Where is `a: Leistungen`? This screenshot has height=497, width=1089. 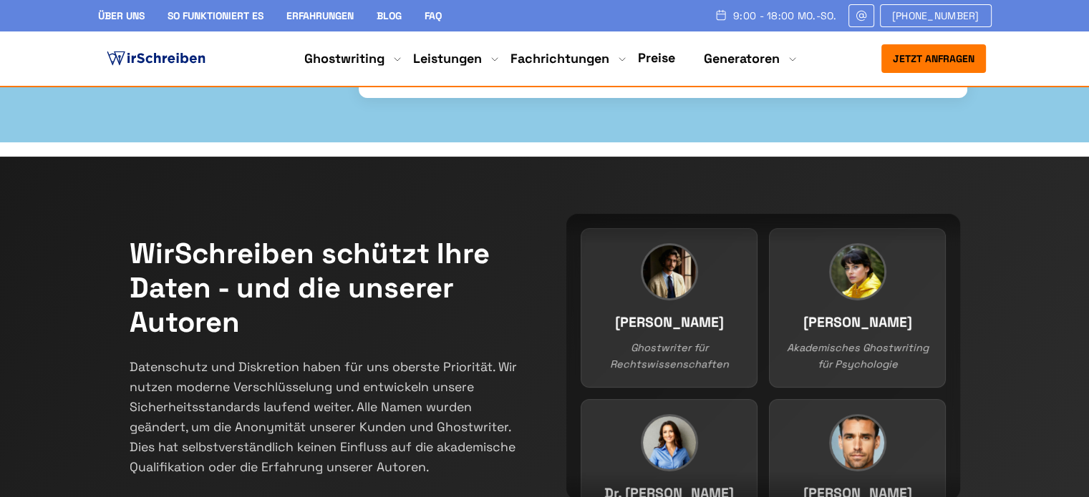 a: Leistungen is located at coordinates (447, 59).